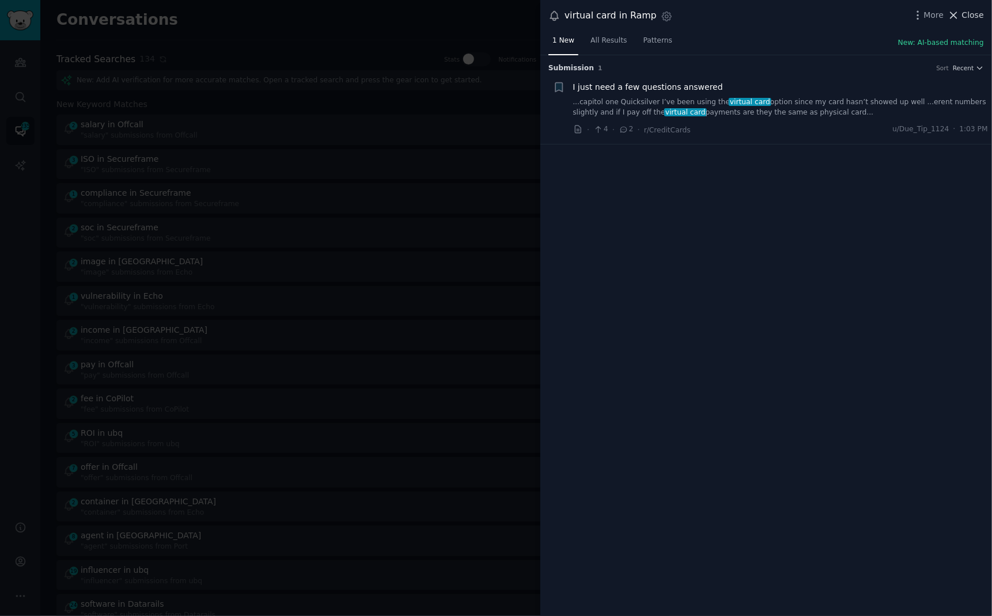 The width and height of the screenshot is (992, 616). What do you see at coordinates (667, 130) in the screenshot?
I see `span: r/CreditCards` at bounding box center [667, 130].